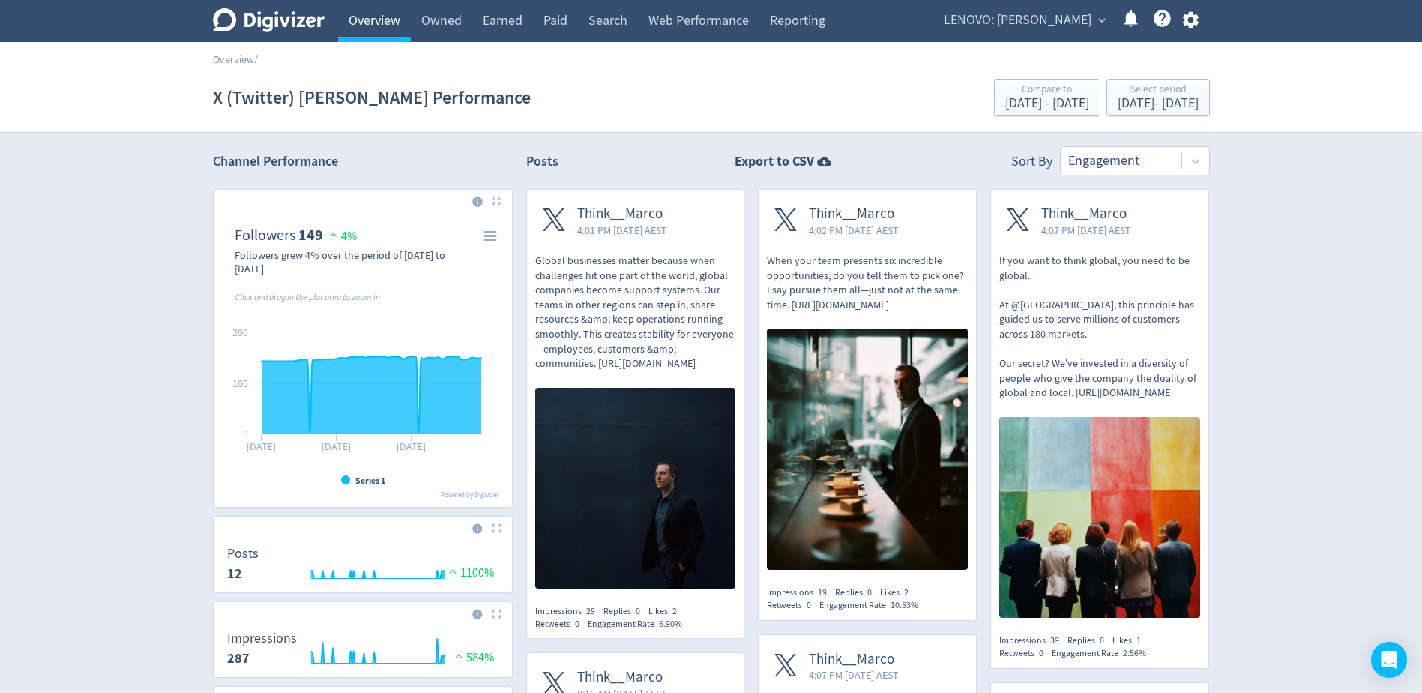  I want to click on strong: Export to CSV, so click(775, 161).